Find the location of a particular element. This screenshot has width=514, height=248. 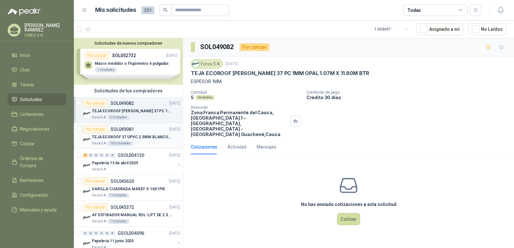

div: 1 - 50 de 97 is located at coordinates (393, 29).